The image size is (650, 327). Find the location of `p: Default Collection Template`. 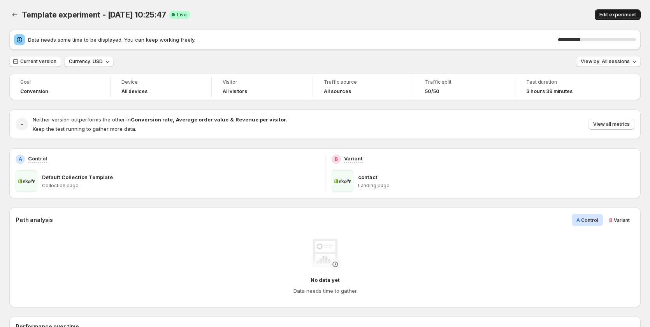

p: Default Collection Template is located at coordinates (77, 177).